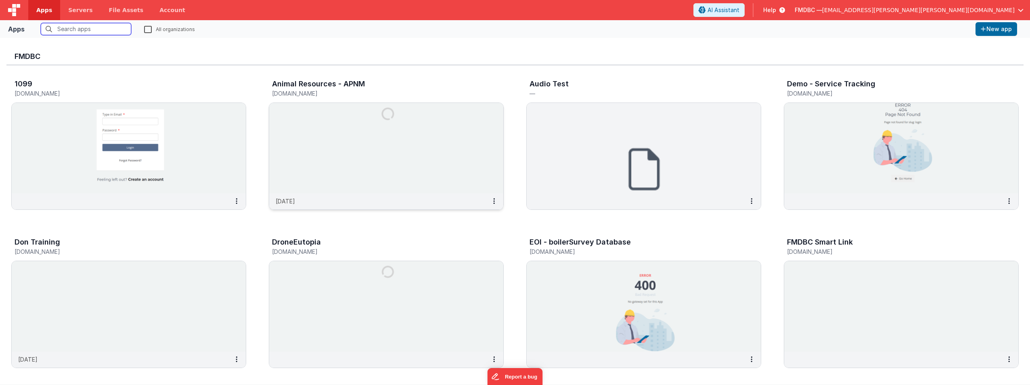  Describe the element at coordinates (820, 242) in the screenshot. I see `h3: FMDBC Smart Link` at that location.